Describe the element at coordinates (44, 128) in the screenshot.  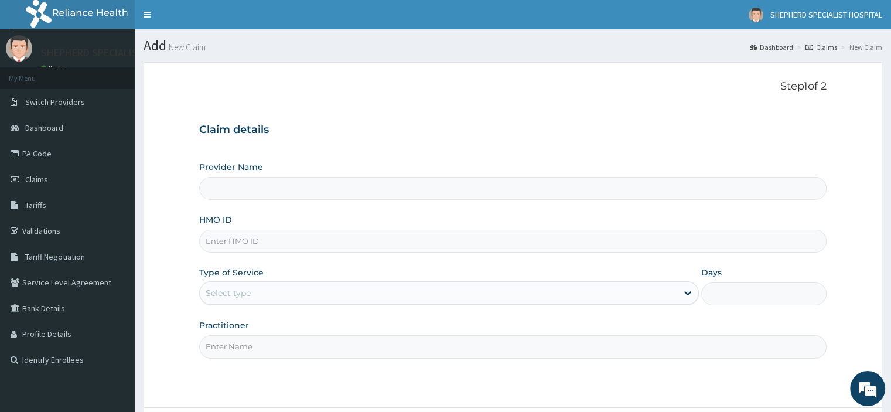
I see `span: Dashboard` at that location.